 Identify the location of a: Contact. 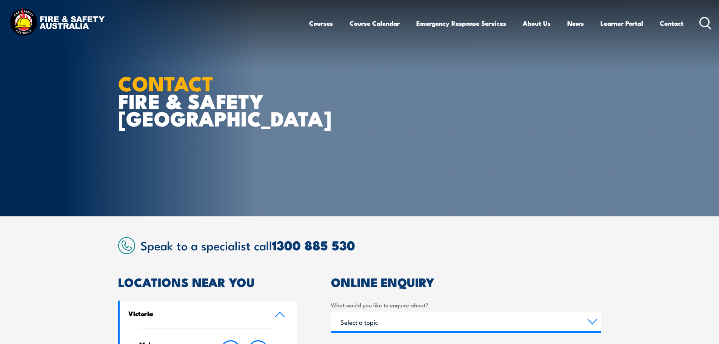
(671, 23).